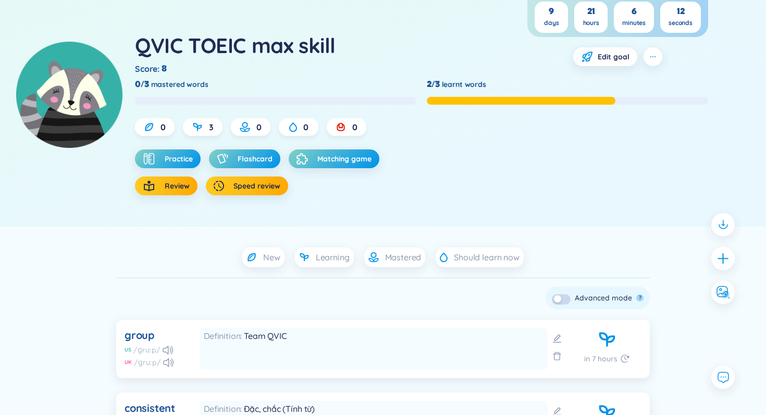  I want to click on div: 9, so click(551, 11).